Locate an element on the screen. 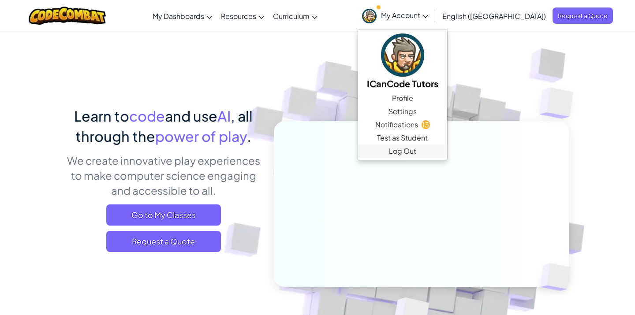 The image size is (635, 315). span: My Account is located at coordinates (404, 15).